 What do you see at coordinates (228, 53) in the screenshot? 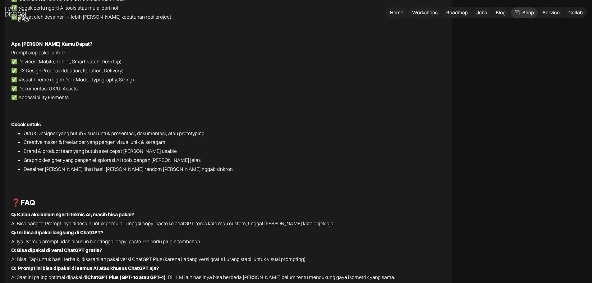
I see `p: Prompt siap pakai untuk:` at bounding box center [228, 53].